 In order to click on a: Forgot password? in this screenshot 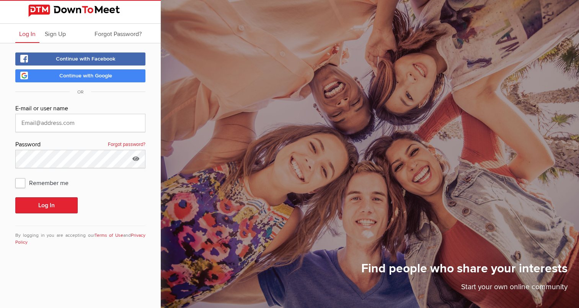, I will do `click(127, 145)`.